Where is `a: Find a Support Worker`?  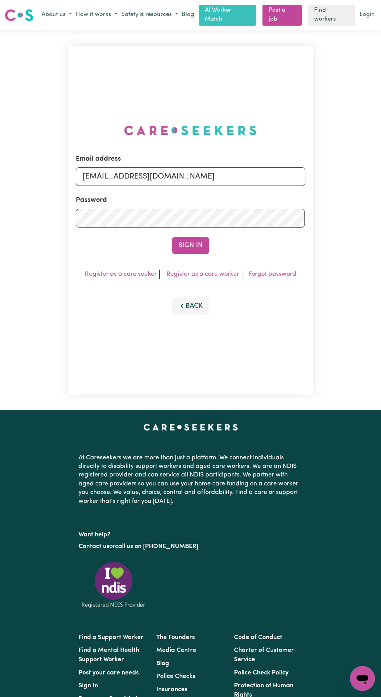
a: Find a Support Worker is located at coordinates (111, 638).